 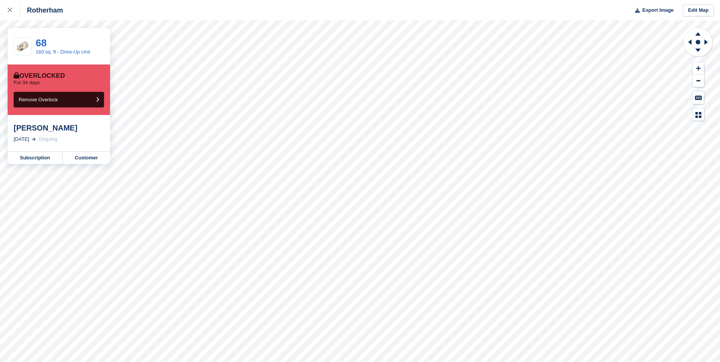 I want to click on p: For 34 days, so click(x=27, y=83).